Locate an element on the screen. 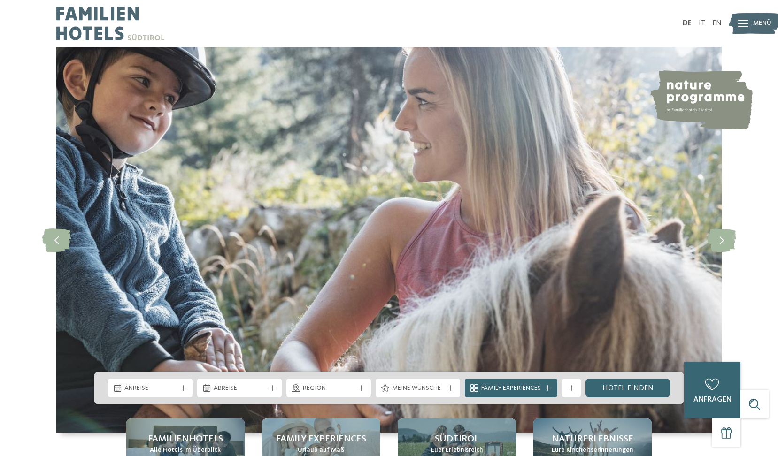 The image size is (778, 456). span: Südtirol is located at coordinates (457, 439).